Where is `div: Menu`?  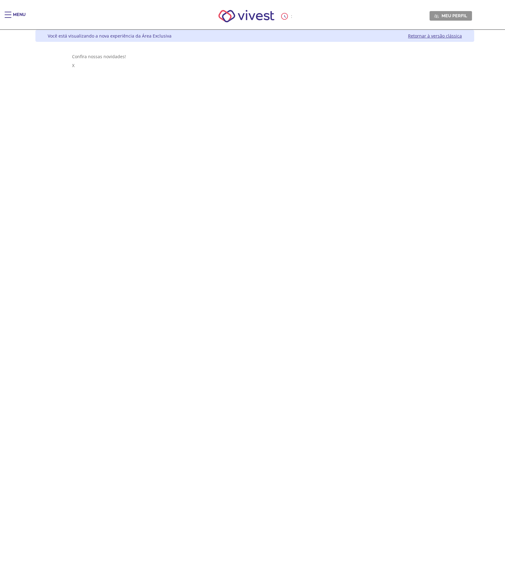
div: Menu is located at coordinates (19, 18).